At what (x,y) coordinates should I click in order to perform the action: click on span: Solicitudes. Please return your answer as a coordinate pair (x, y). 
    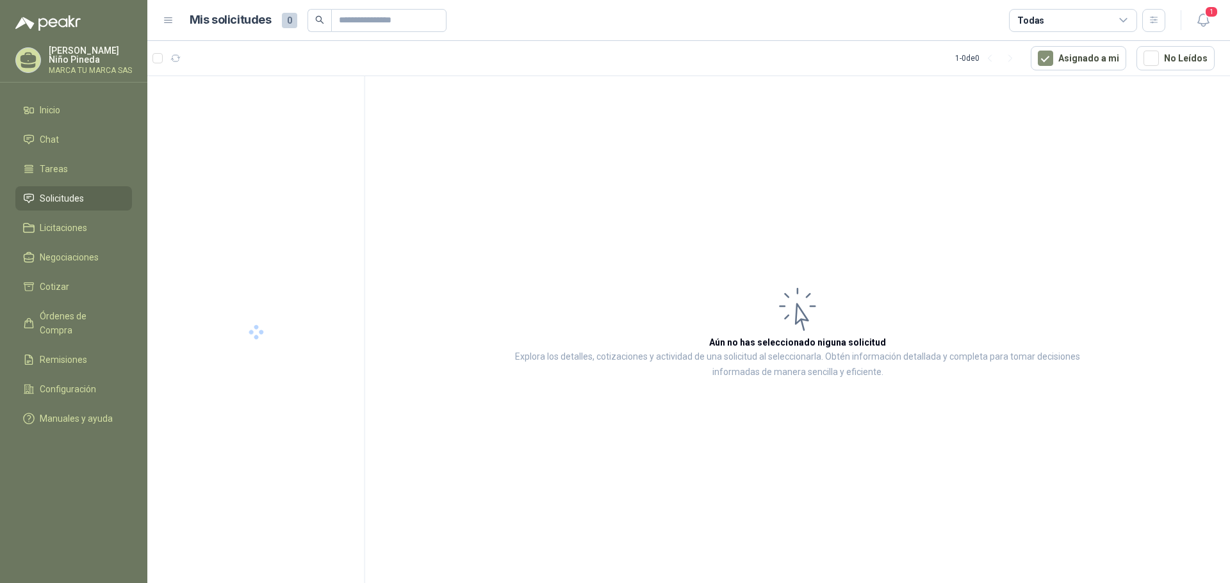
    Looking at the image, I should click on (61, 199).